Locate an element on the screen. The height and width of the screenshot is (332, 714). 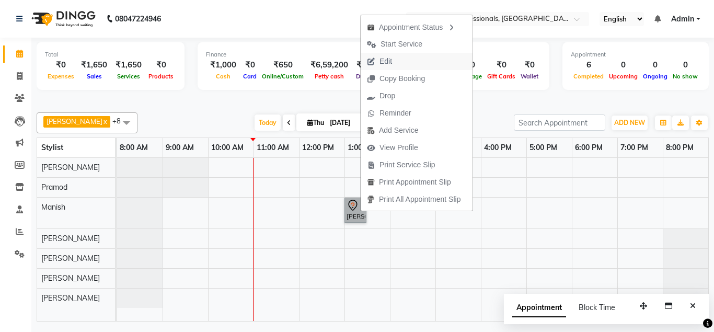
span: Manish is located at coordinates (53, 207).